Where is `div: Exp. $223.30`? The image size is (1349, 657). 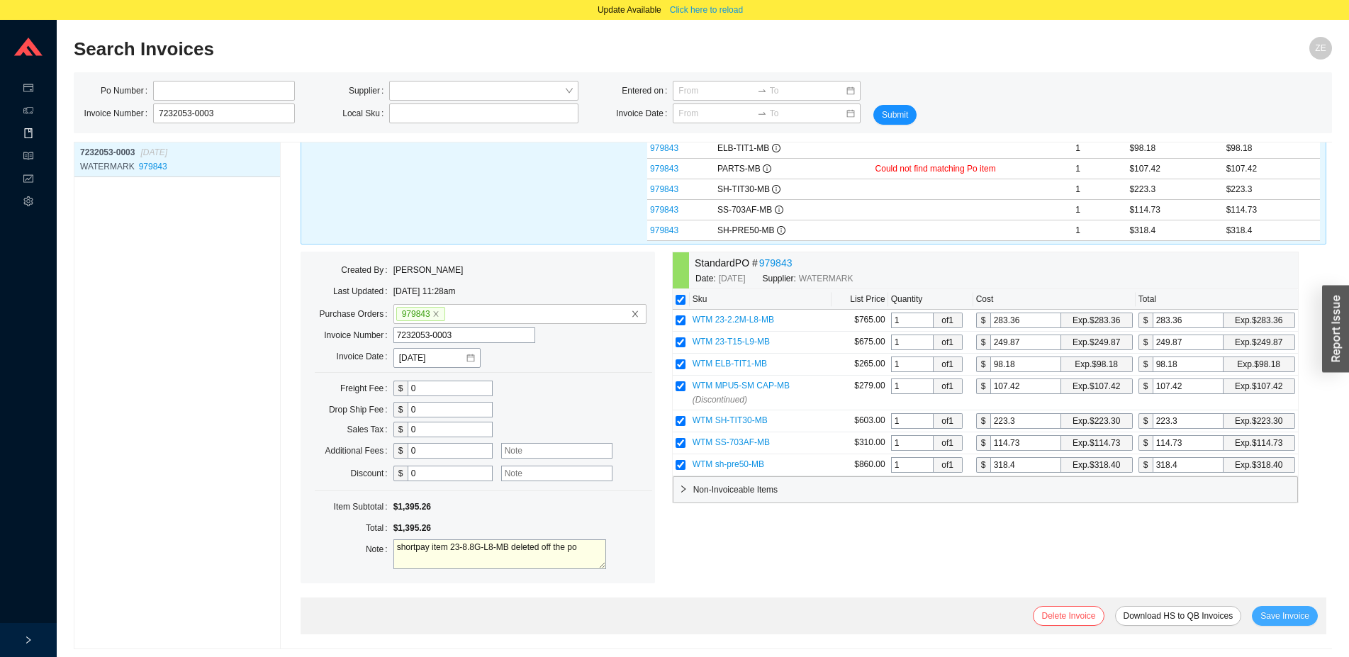 div: Exp. $223.30 is located at coordinates (1096, 421).